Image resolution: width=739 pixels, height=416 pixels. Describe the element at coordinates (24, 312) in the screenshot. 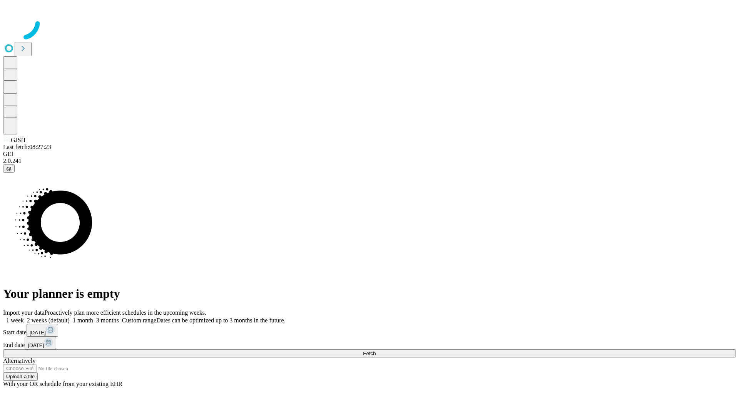

I see `span: Import your data` at that location.